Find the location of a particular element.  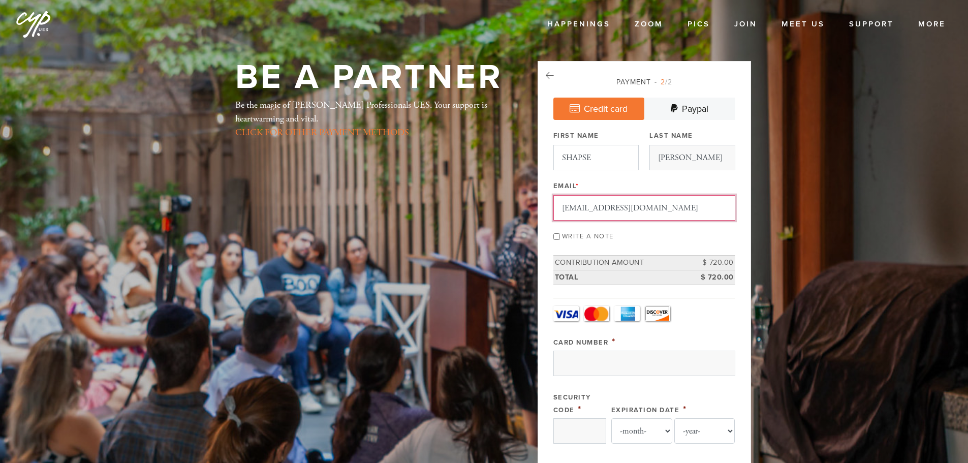

label: Security Code is located at coordinates (572, 404).